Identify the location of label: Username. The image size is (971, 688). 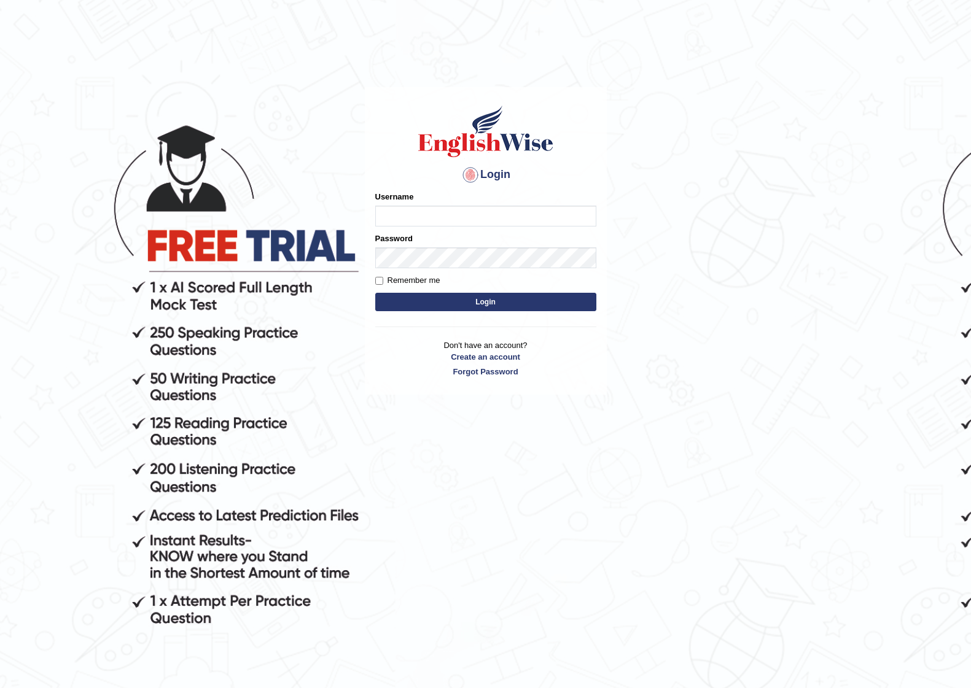
(394, 196).